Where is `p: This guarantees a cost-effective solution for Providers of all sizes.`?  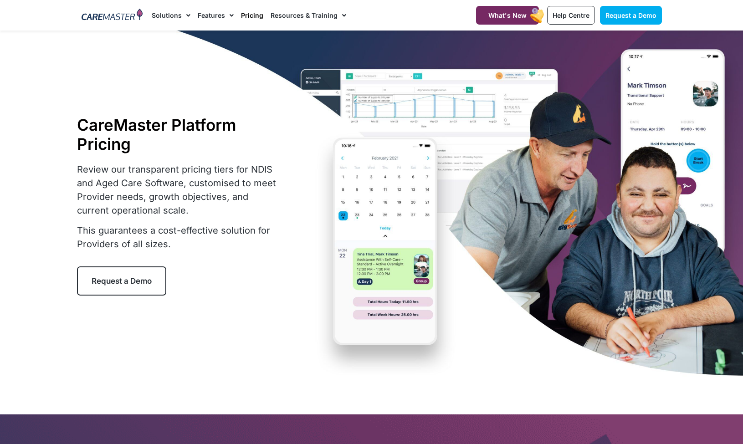 p: This guarantees a cost-effective solution for Providers of all sizes. is located at coordinates (179, 237).